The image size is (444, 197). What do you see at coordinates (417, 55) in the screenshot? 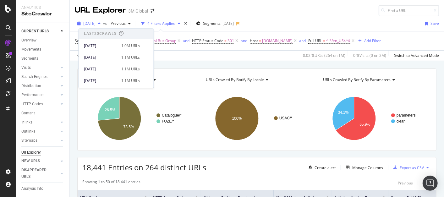
I see `div: Switch to Advanced Mode` at bounding box center [417, 55].